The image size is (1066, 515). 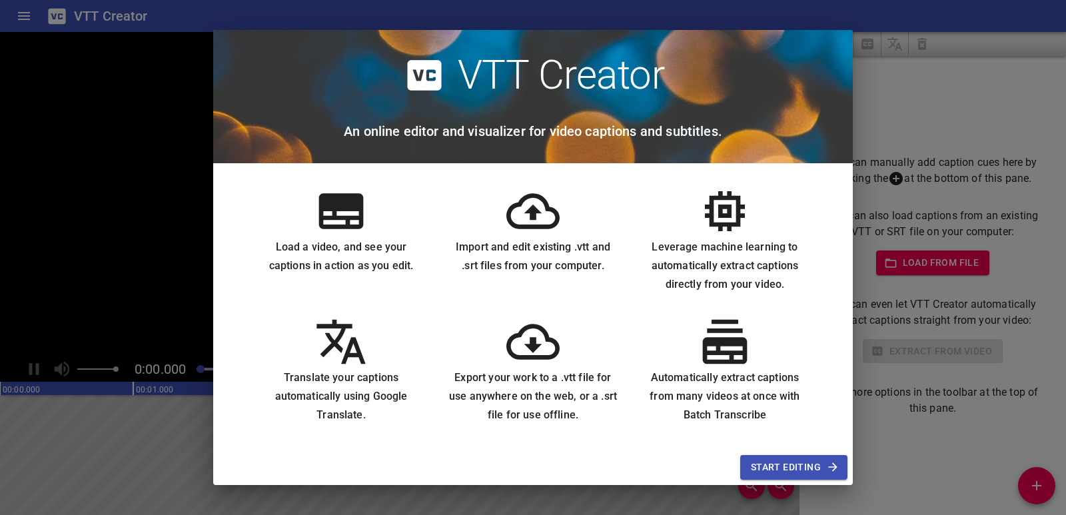 What do you see at coordinates (794, 467) in the screenshot?
I see `span: Start Editing` at bounding box center [794, 467].